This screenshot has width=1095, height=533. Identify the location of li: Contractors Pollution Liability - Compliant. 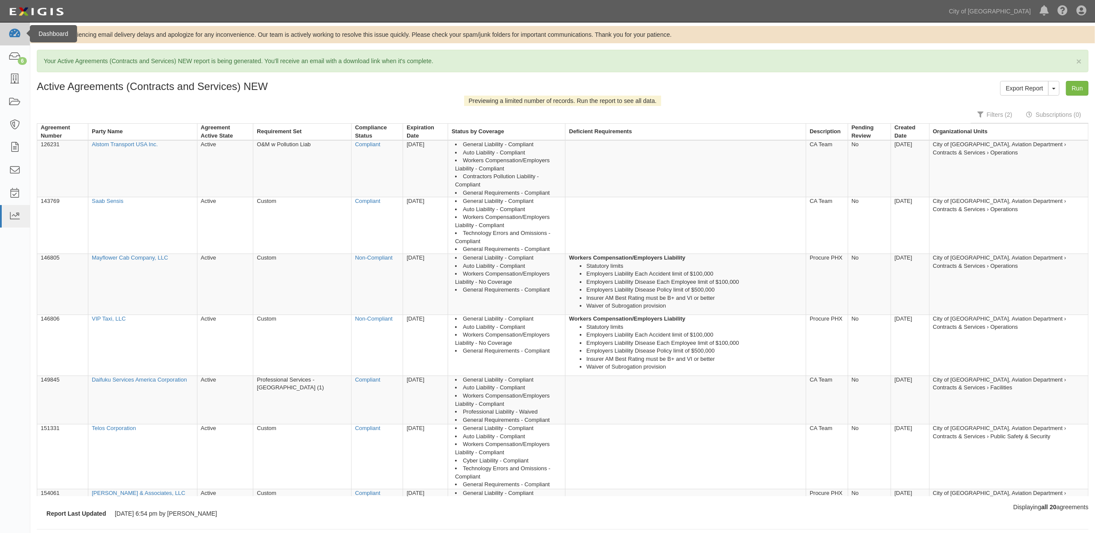
(508, 181).